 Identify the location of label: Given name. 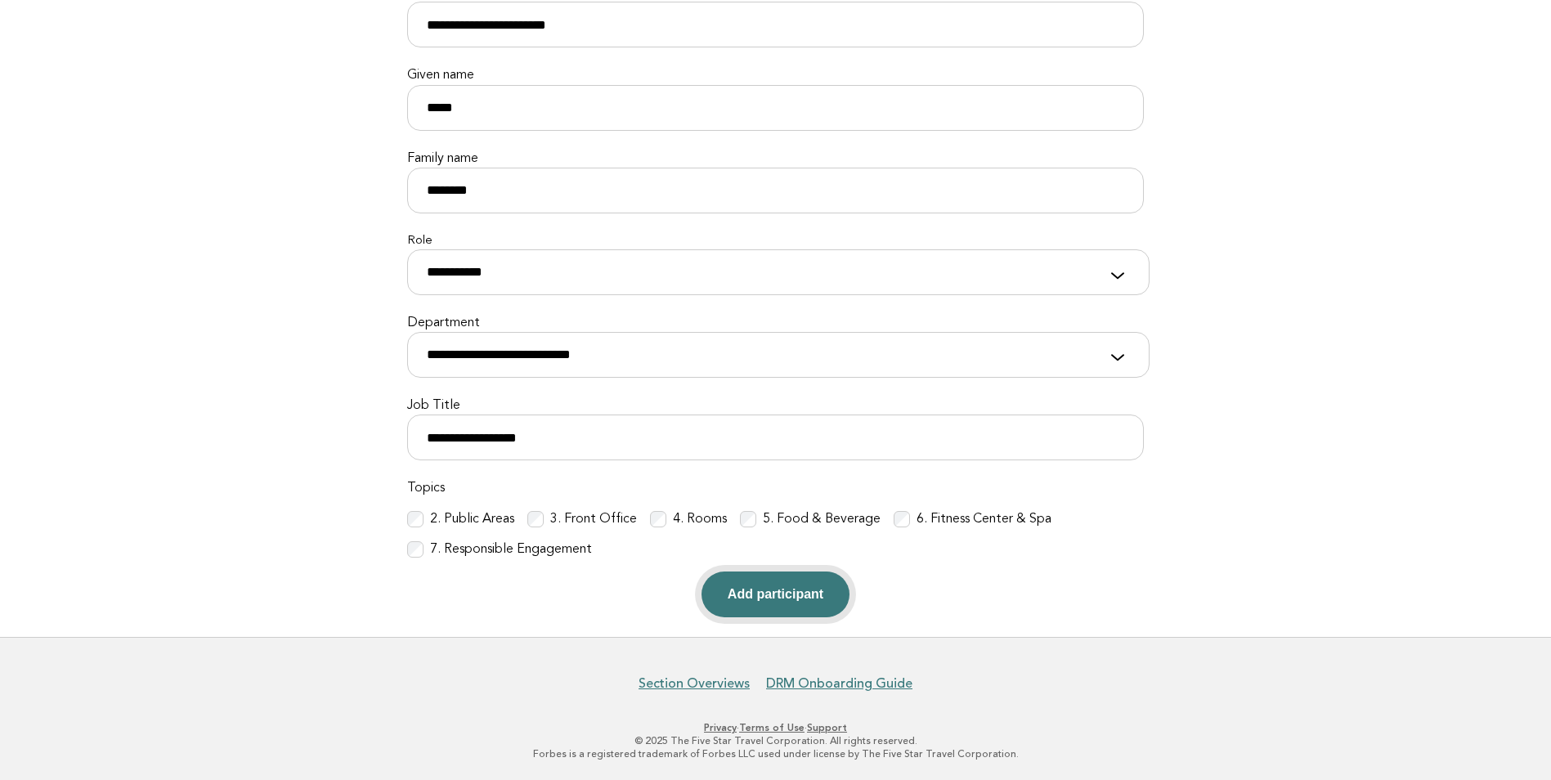
(775, 75).